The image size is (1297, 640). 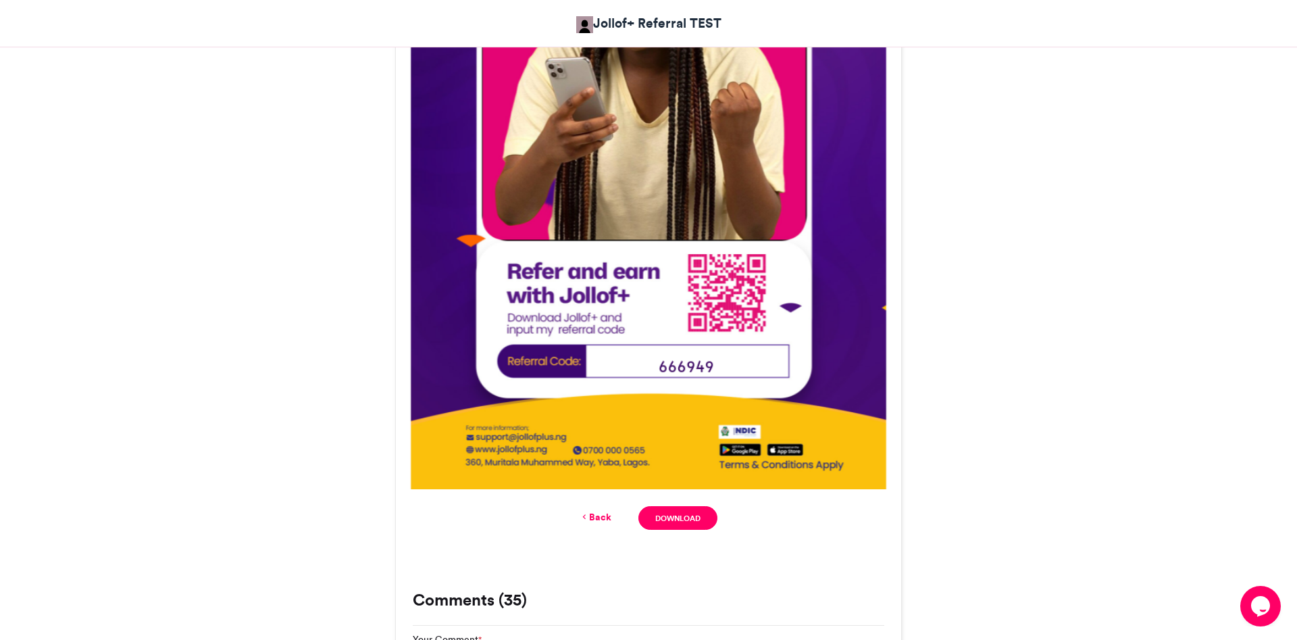 What do you see at coordinates (584, 24) in the screenshot?
I see `img: Jollof+ Referral TEST` at bounding box center [584, 24].